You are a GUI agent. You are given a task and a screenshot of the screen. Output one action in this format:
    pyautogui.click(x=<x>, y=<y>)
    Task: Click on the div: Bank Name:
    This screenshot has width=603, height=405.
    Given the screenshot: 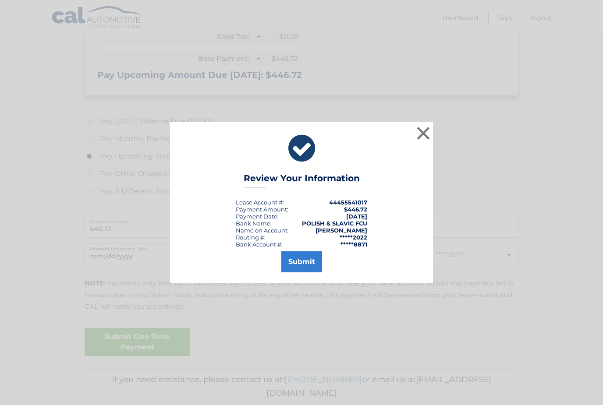 What is the action you would take?
    pyautogui.click(x=254, y=223)
    